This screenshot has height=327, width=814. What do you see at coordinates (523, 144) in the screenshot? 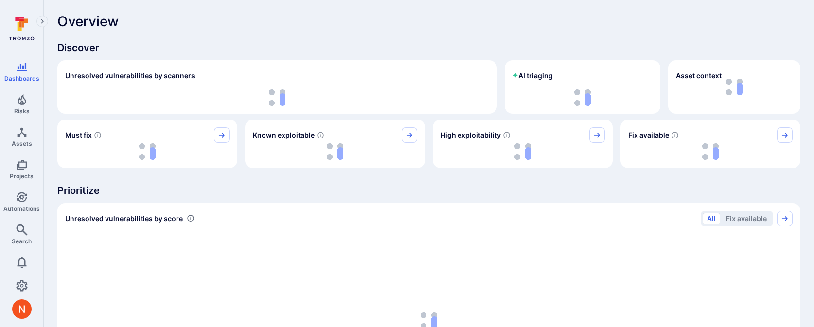
I see `div: High exploitability` at bounding box center [523, 144].